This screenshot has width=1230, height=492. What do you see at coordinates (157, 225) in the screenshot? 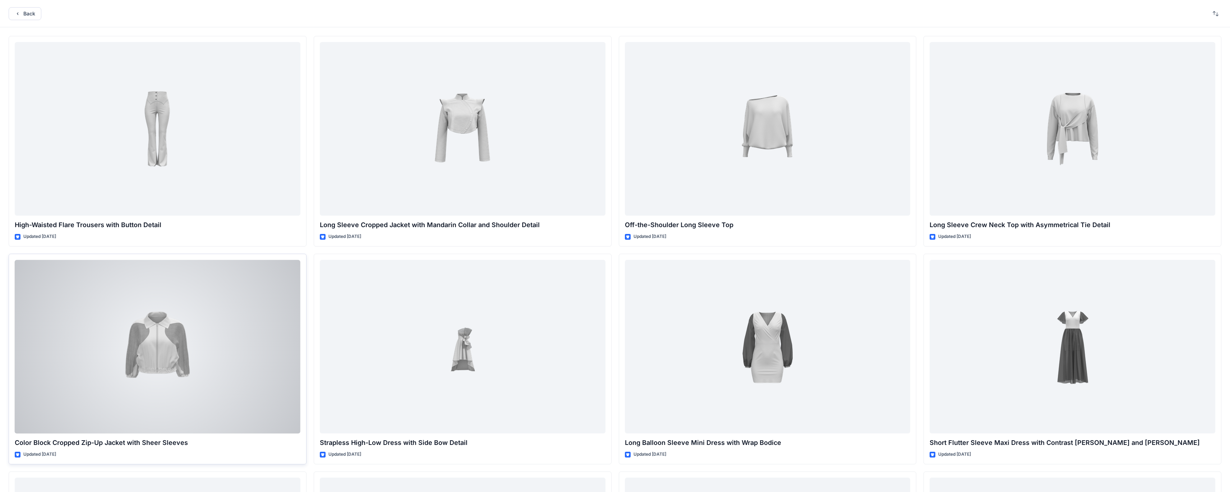
I see `p: High-Waisted Flare Trousers with Button Detail` at bounding box center [157, 225].